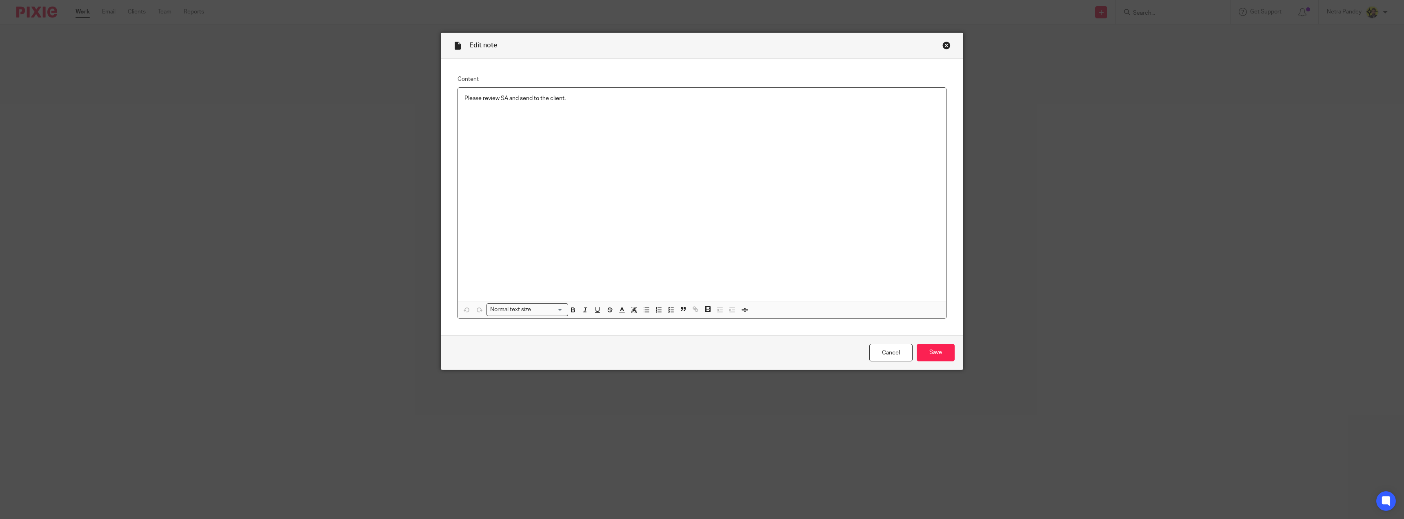 The image size is (1404, 519). I want to click on a: Cancel, so click(891, 352).